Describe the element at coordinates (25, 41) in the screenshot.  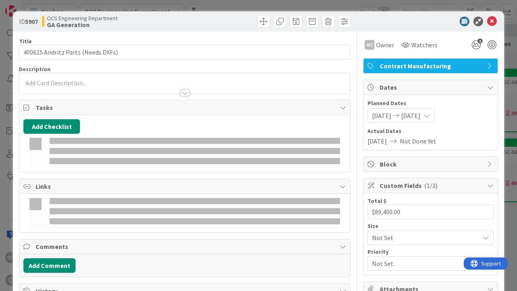
I see `label: Title` at that location.